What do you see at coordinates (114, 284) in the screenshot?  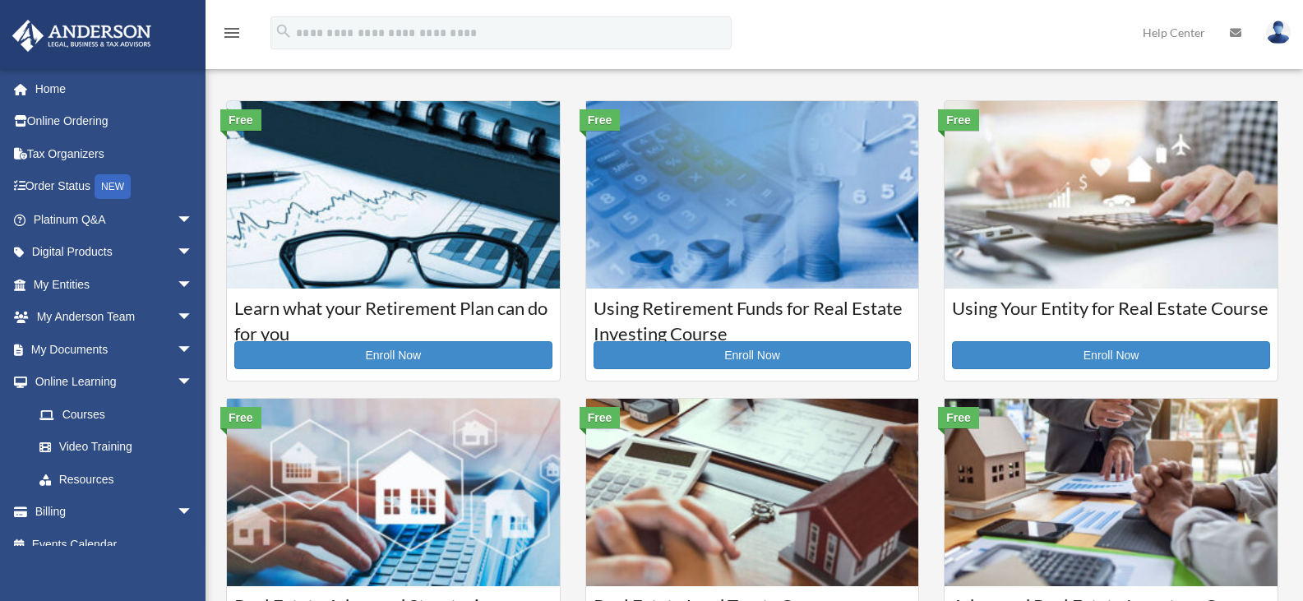 I see `a: My Entitiesarrow_drop_down` at bounding box center [114, 284].